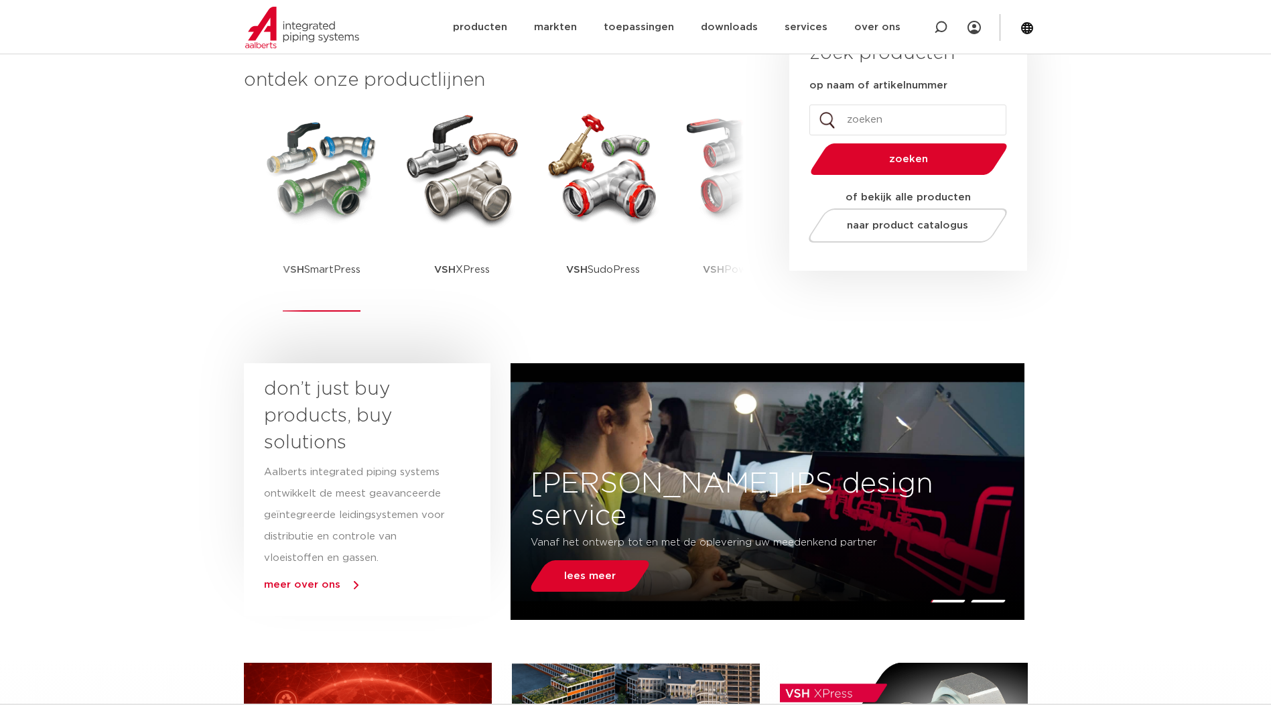 This screenshot has height=705, width=1271. Describe the element at coordinates (322, 209) in the screenshot. I see `a: VSHSmartPress` at that location.